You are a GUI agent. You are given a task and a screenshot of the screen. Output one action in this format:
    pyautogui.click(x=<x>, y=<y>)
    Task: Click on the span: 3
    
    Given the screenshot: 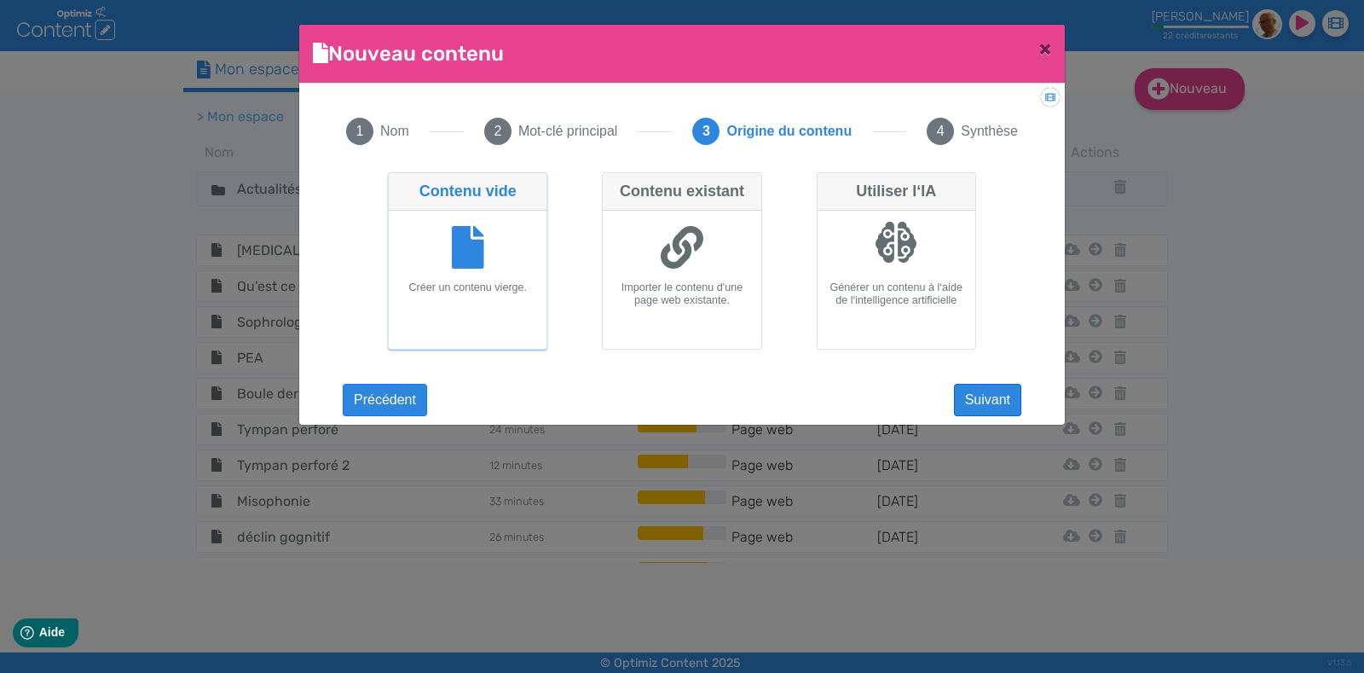 What is the action you would take?
    pyautogui.click(x=706, y=131)
    